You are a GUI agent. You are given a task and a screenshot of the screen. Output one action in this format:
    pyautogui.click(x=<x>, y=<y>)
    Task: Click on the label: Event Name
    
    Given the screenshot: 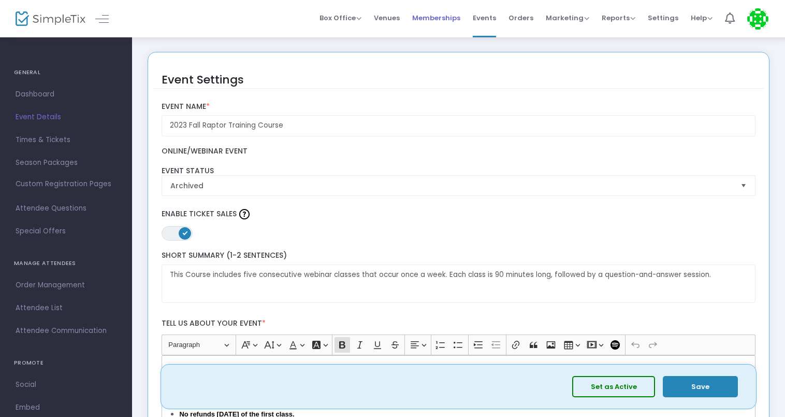 What is the action you would take?
    pyautogui.click(x=459, y=107)
    